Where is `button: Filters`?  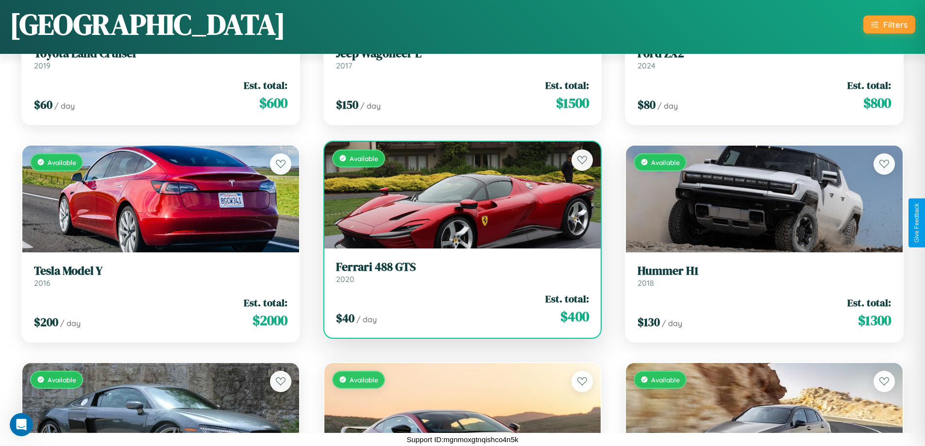
button: Filters is located at coordinates (889, 24).